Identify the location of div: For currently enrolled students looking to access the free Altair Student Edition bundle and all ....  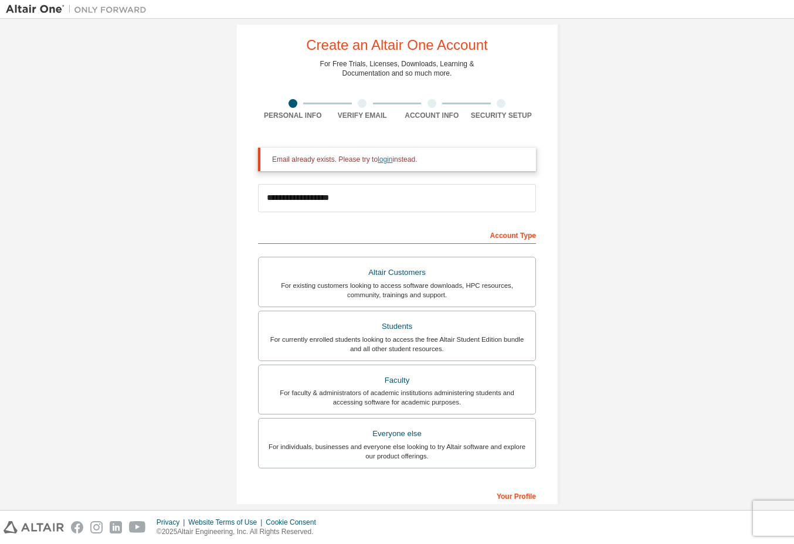
(397, 344).